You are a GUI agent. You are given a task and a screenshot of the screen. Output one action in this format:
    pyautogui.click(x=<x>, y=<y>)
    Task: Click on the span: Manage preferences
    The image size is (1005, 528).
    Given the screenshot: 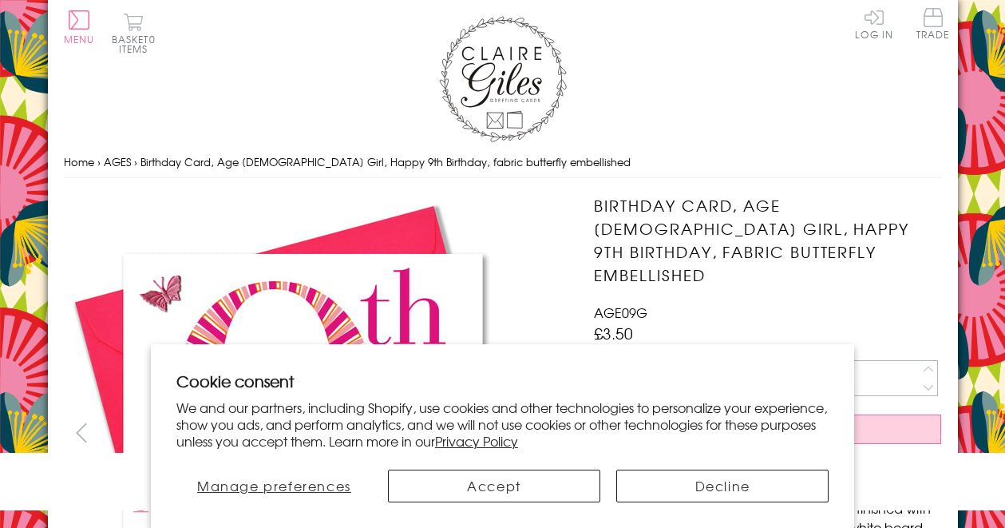 What is the action you would take?
    pyautogui.click(x=274, y=485)
    